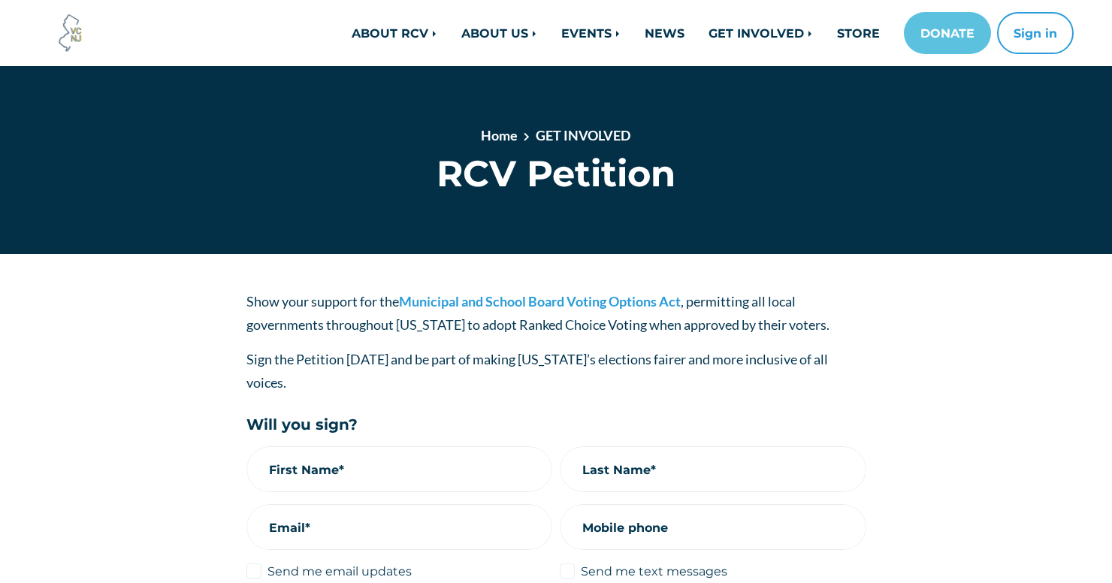 The height and width of the screenshot is (583, 1112). What do you see at coordinates (556, 174) in the screenshot?
I see `h1: RCV Petition` at bounding box center [556, 174].